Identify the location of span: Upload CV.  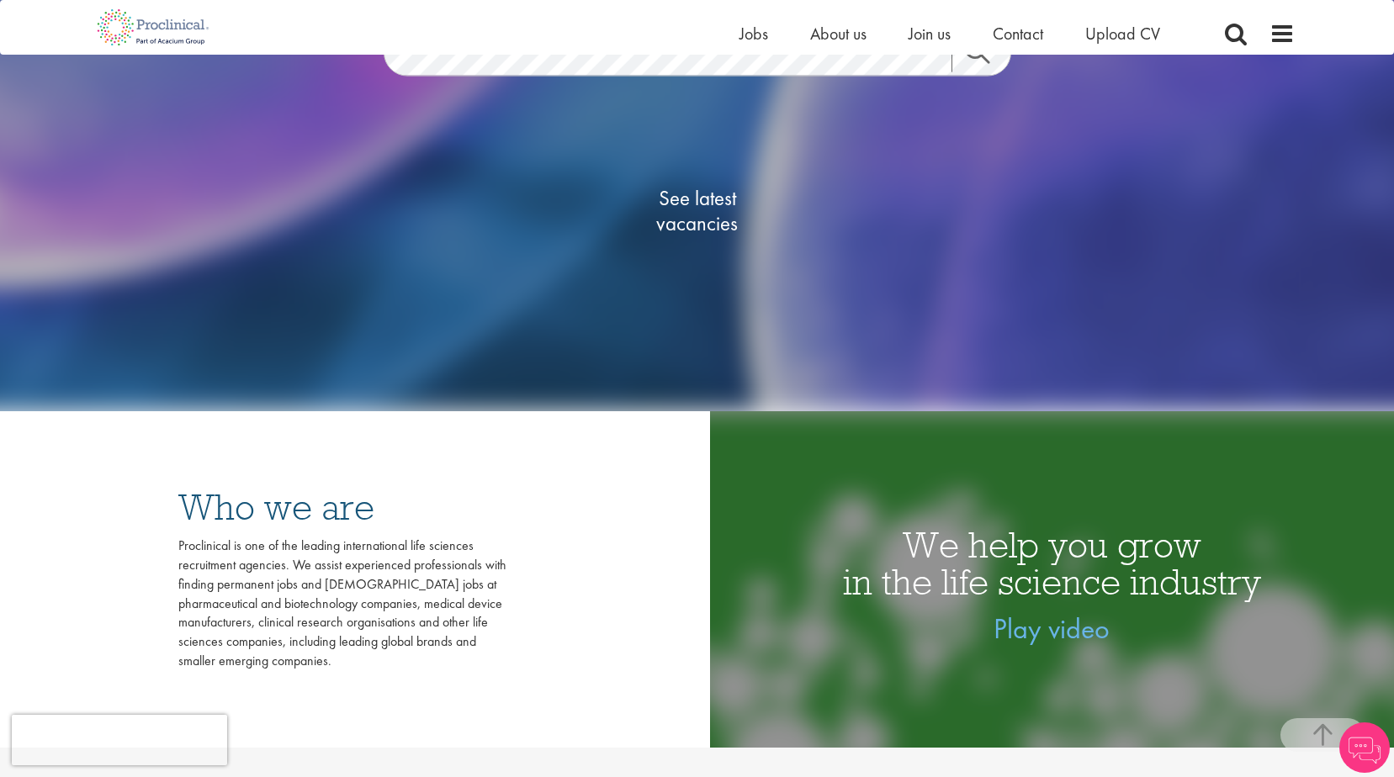
(1122, 34).